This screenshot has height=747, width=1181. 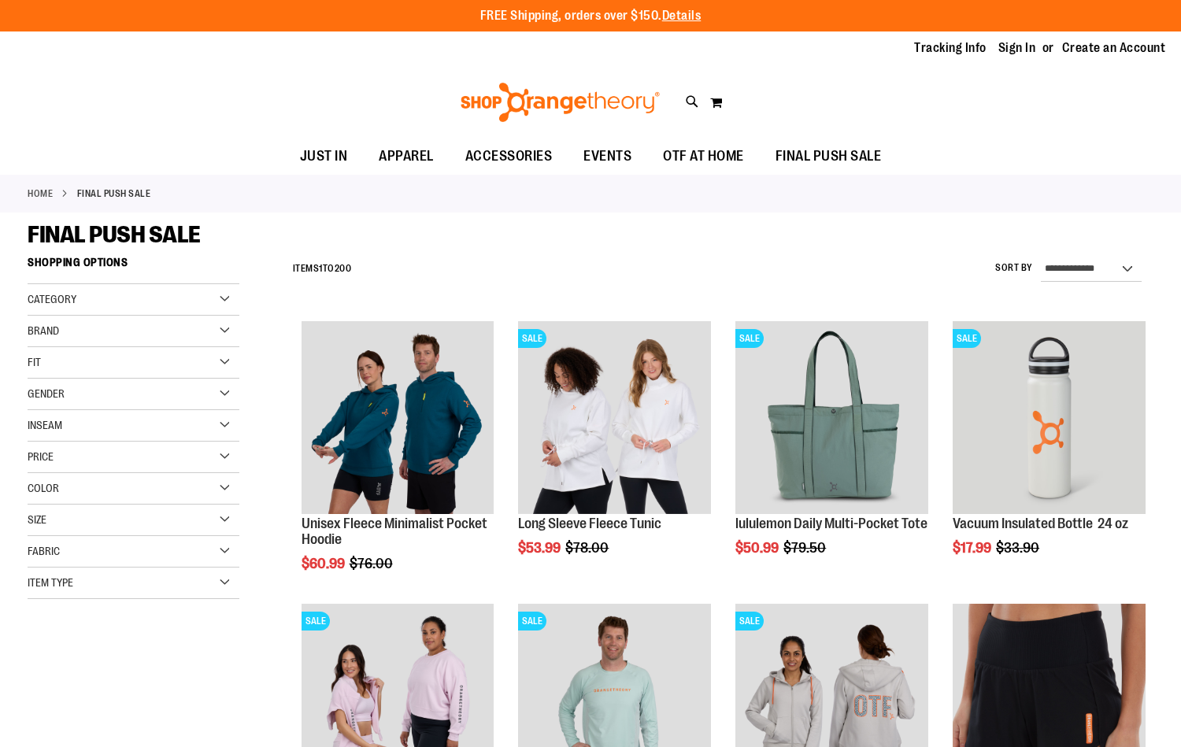 What do you see at coordinates (832, 419) in the screenshot?
I see `a: lululemon Daily Multi-Pocket ToteSALE` at bounding box center [832, 419].